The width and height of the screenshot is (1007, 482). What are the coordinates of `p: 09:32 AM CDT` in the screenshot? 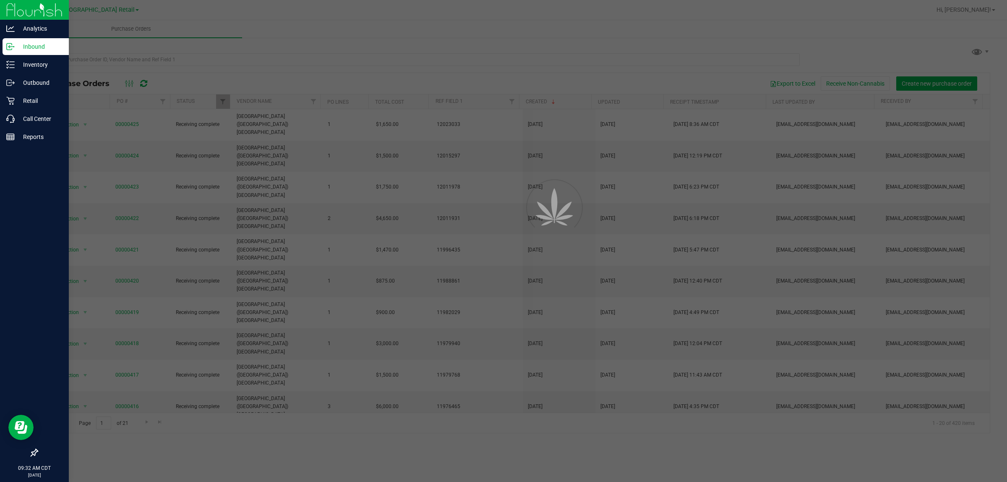 It's located at (34, 468).